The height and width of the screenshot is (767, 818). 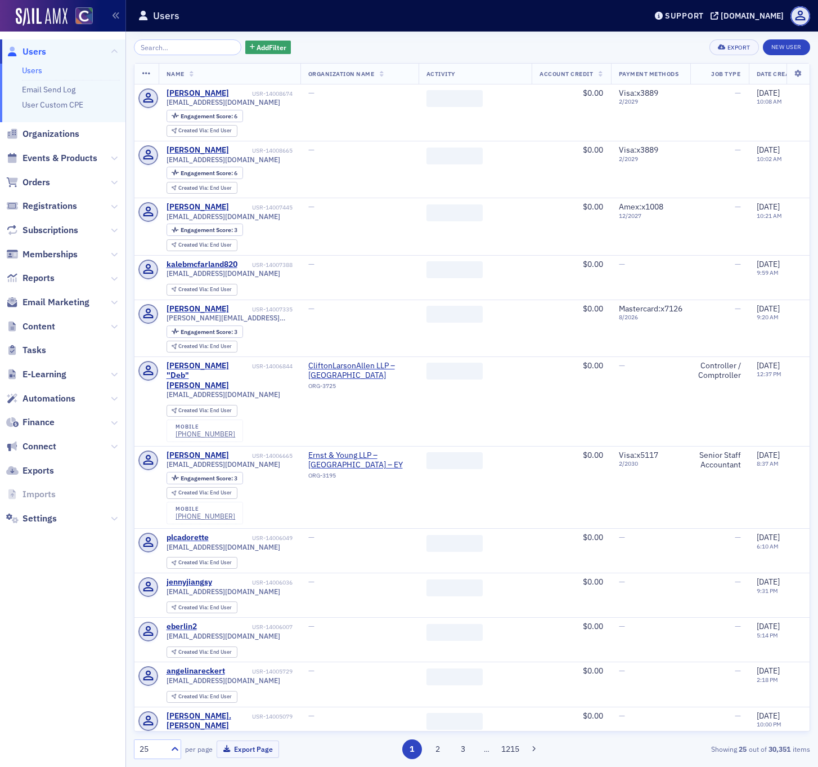 What do you see at coordinates (202, 265) in the screenshot?
I see `a: kalebmcfarland820` at bounding box center [202, 265].